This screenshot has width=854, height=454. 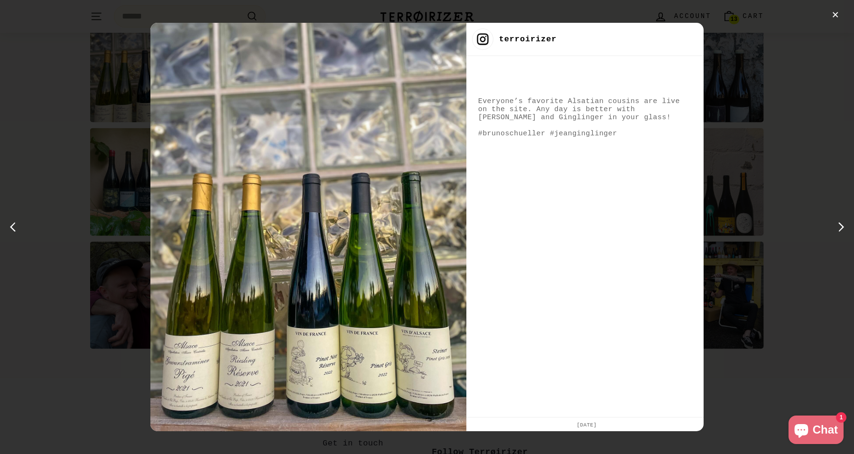 What do you see at coordinates (15, 227) in the screenshot?
I see `div: previous post` at bounding box center [15, 227].